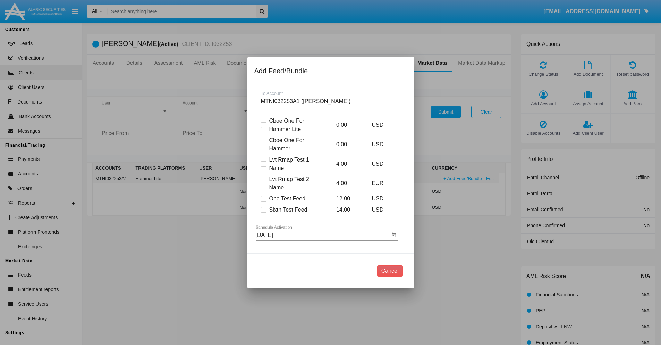  I want to click on span: Lvt Rmap Test 2 Name, so click(295, 183).